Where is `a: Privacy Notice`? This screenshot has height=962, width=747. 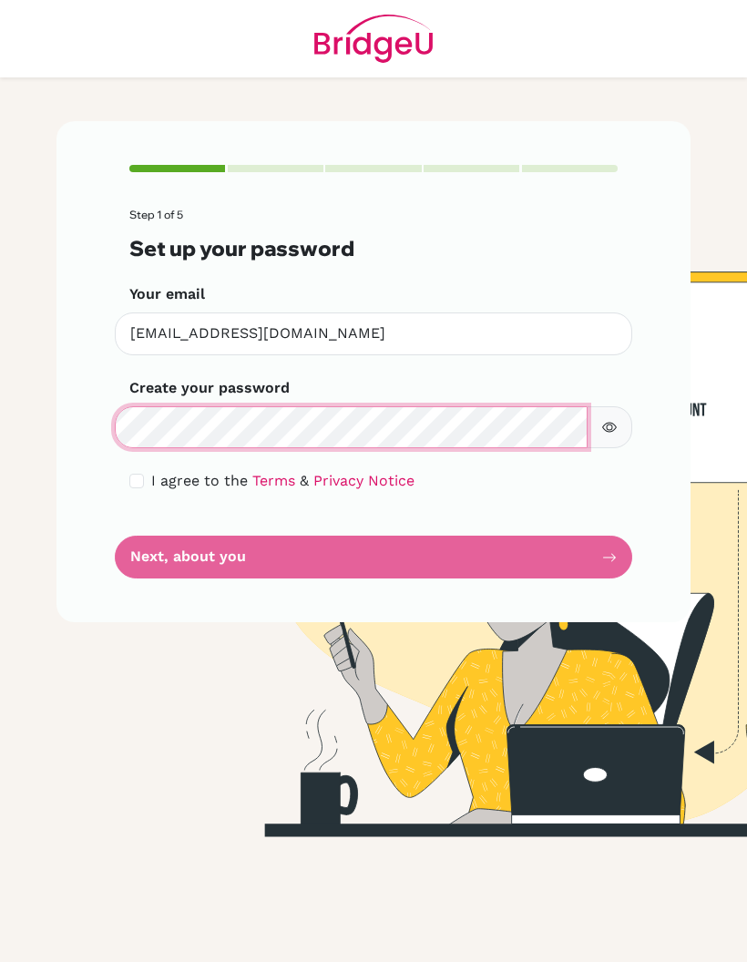
a: Privacy Notice is located at coordinates (363, 480).